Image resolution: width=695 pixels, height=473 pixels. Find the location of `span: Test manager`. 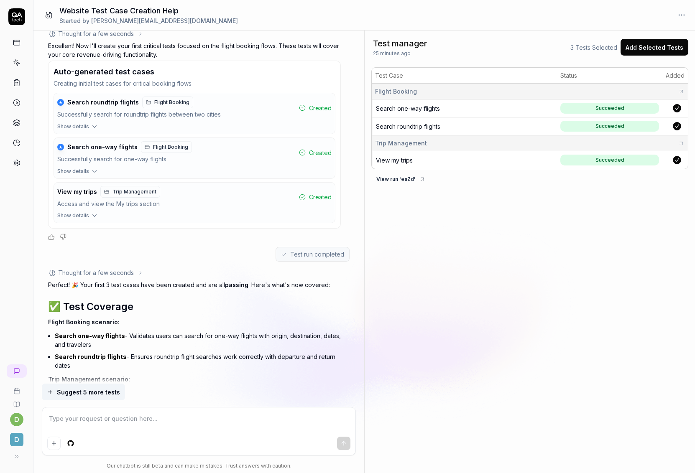

span: Test manager is located at coordinates (400, 43).